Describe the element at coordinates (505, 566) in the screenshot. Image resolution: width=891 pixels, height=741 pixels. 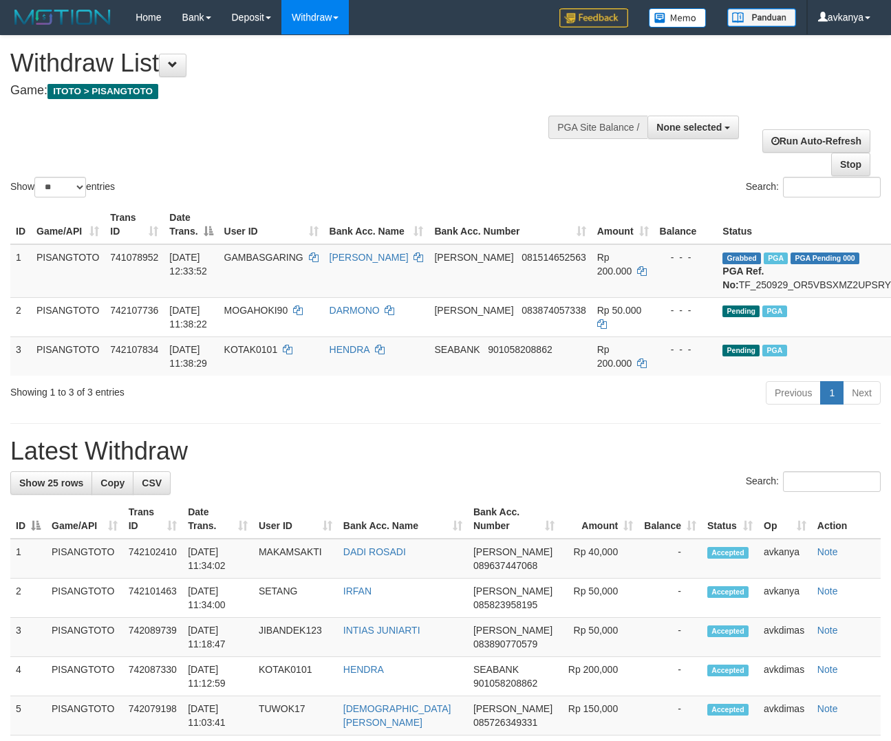
I see `span: Copy 089637447068 to clipboard` at that location.